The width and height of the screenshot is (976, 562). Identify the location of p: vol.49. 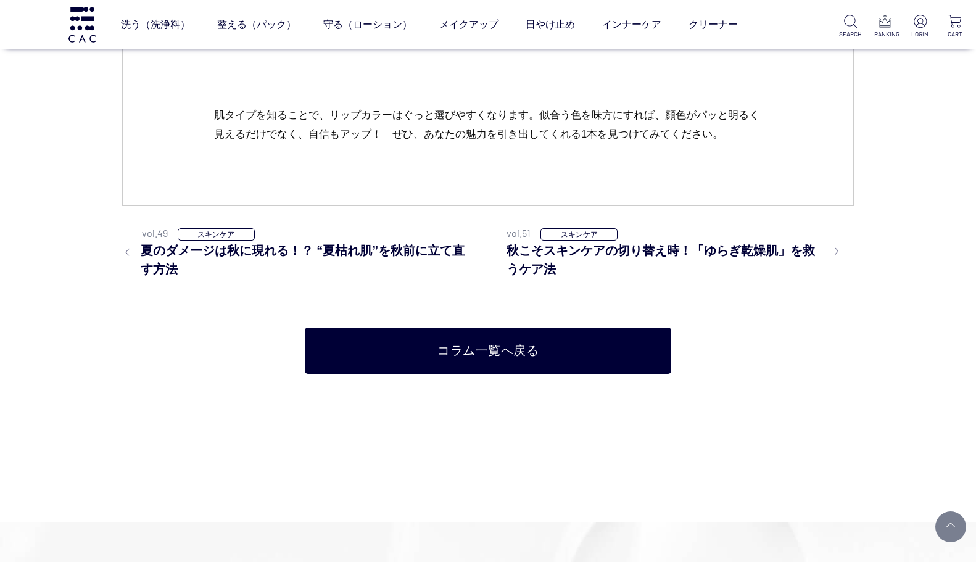
(160, 233).